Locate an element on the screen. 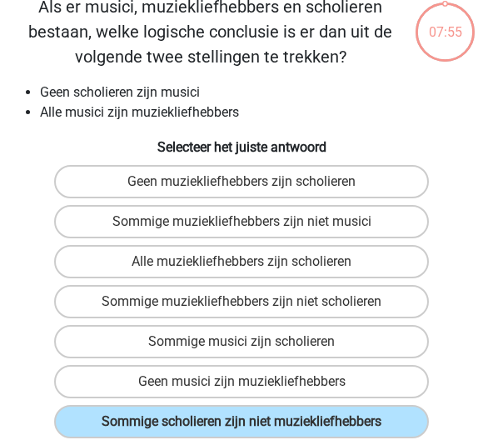 This screenshot has height=445, width=483. label: Sommige muziekliefhebbers zijn niet scholieren is located at coordinates (242, 302).